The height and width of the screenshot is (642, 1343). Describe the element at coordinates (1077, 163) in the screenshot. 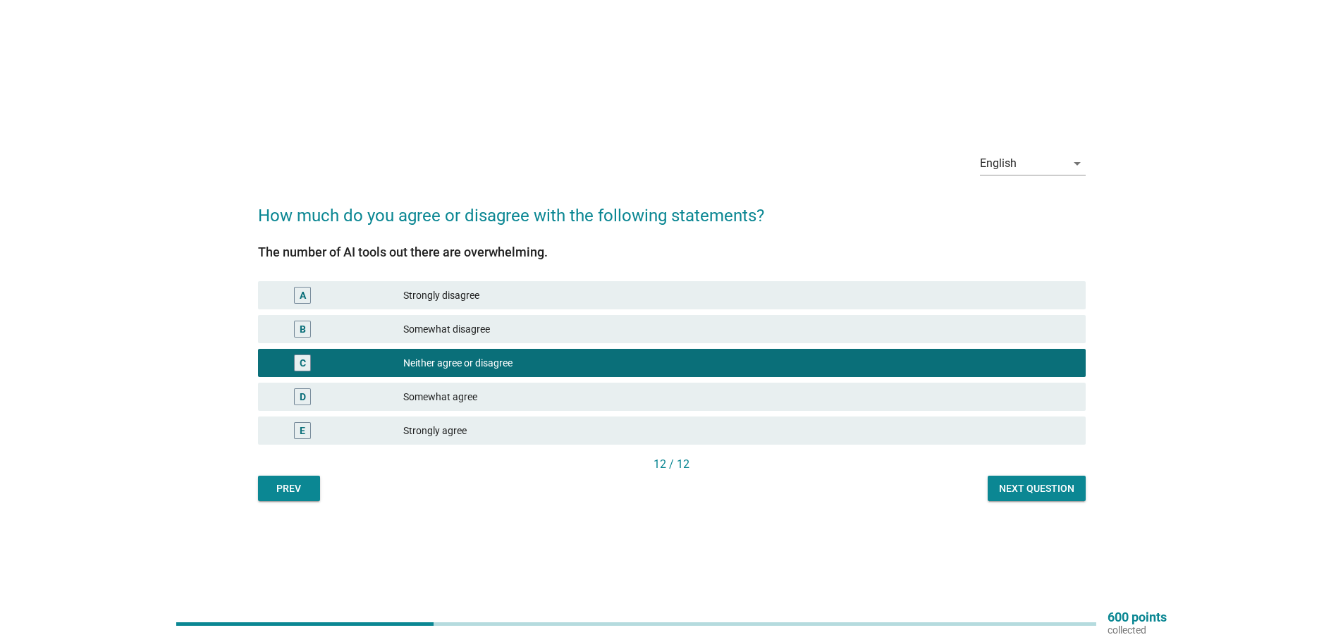

I see `i: arrow_drop_down` at that location.